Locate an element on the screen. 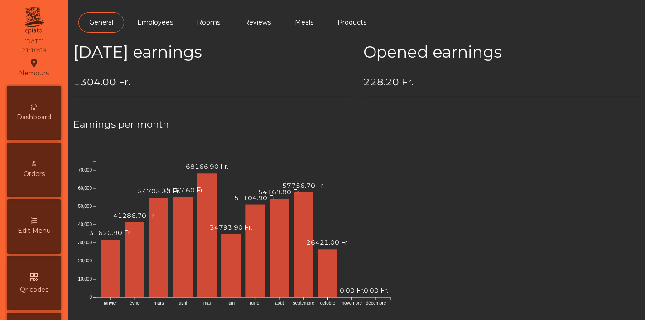 This screenshot has width=645, height=320. h4: Earnings per month is located at coordinates (357, 124).